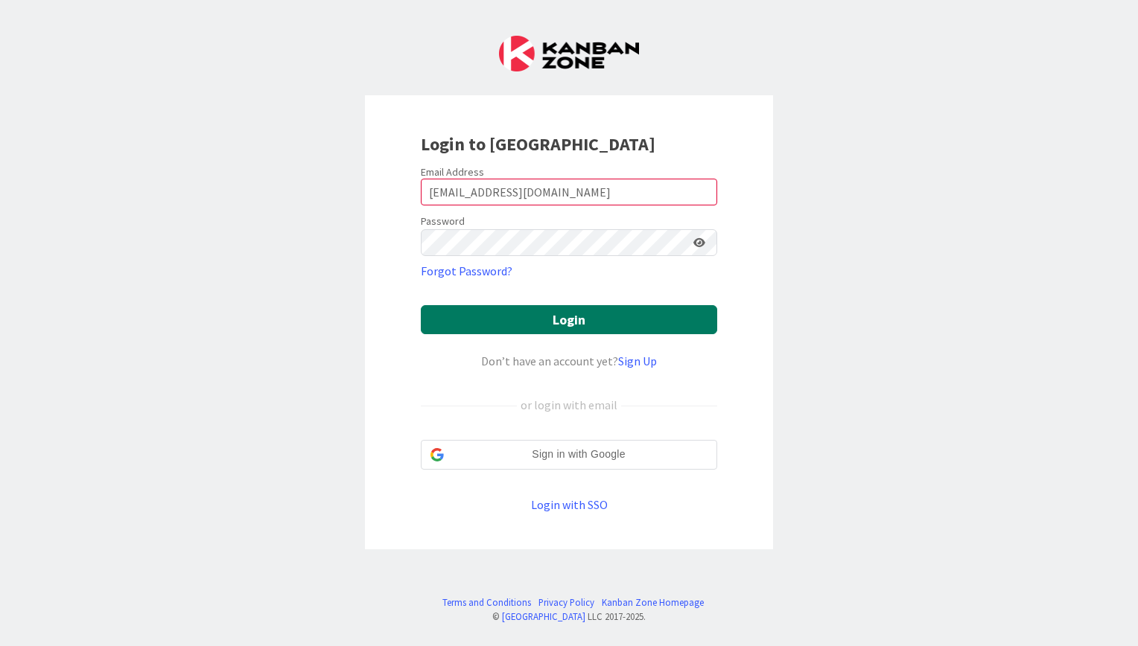 This screenshot has height=646, width=1138. I want to click on button: Login, so click(569, 319).